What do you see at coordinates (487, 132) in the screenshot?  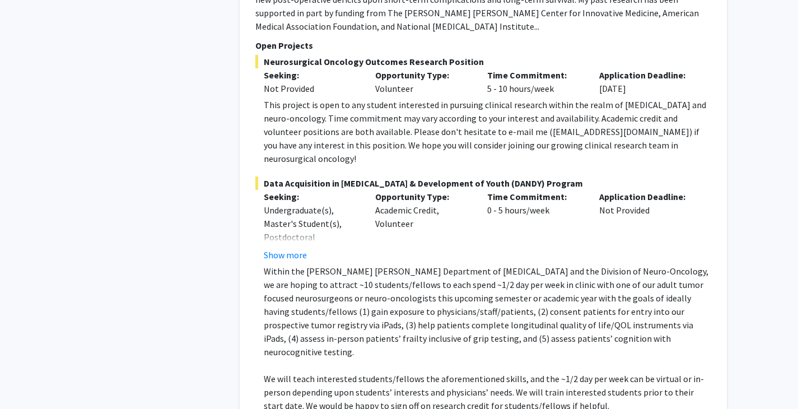 I see `div: This project is open to any student interested in pursuing clinical research within the realm of ...` at bounding box center [487, 132].